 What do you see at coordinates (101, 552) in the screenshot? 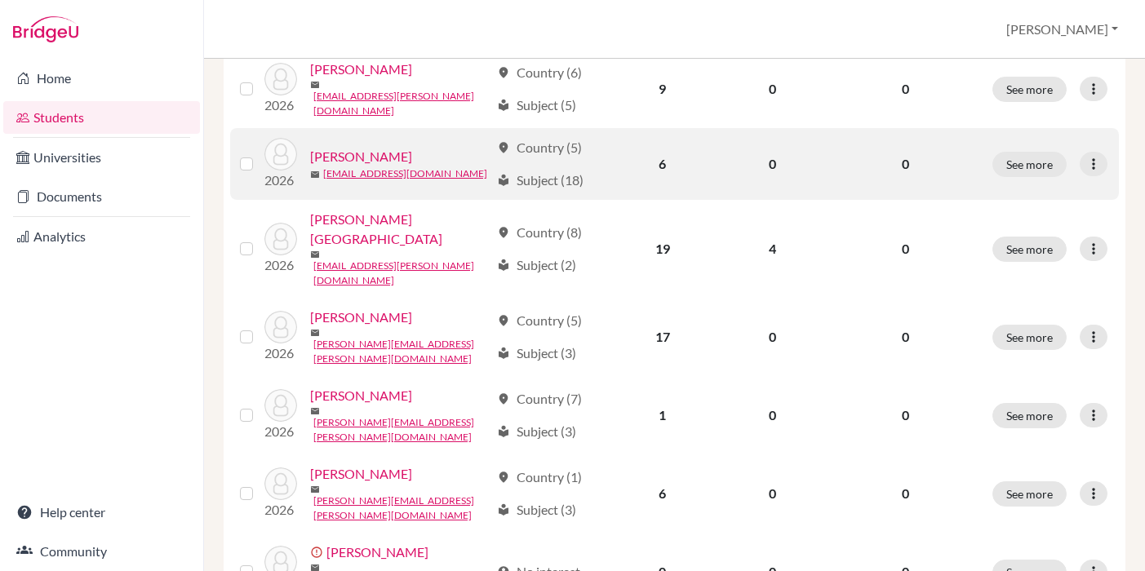
I see `a: Community` at bounding box center [101, 552].